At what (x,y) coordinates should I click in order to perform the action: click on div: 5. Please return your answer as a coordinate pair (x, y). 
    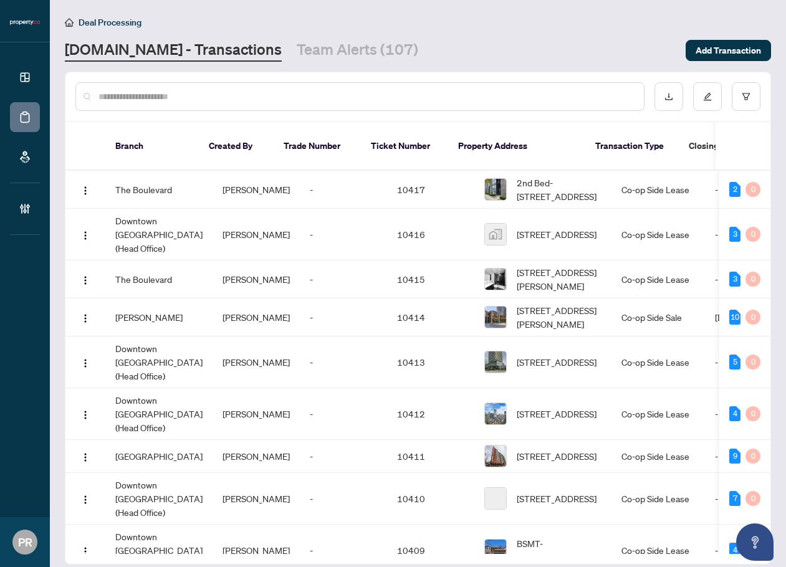
    Looking at the image, I should click on (735, 362).